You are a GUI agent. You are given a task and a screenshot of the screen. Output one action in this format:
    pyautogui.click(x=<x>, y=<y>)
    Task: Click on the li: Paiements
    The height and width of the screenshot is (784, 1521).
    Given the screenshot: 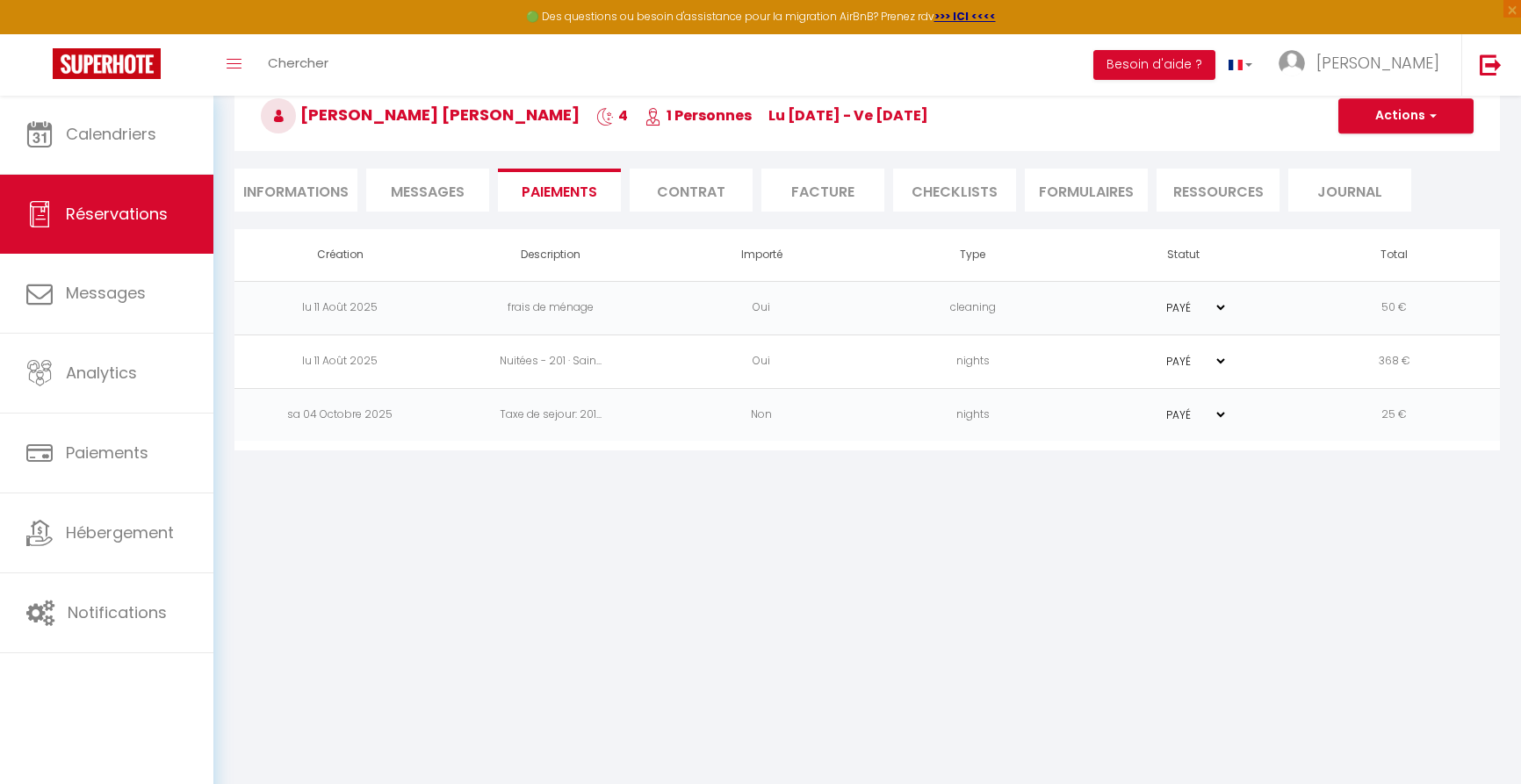 What is the action you would take?
    pyautogui.click(x=560, y=190)
    